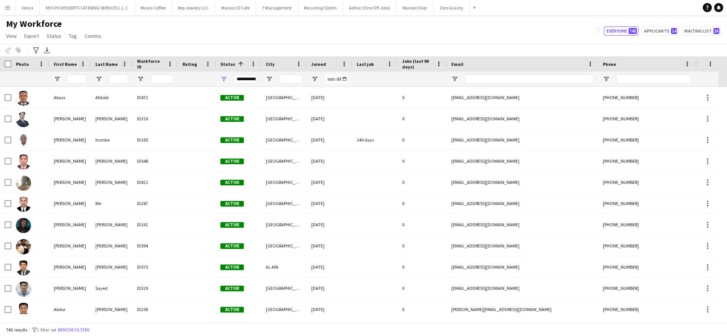  I want to click on button: Recurring Clients, so click(320, 8).